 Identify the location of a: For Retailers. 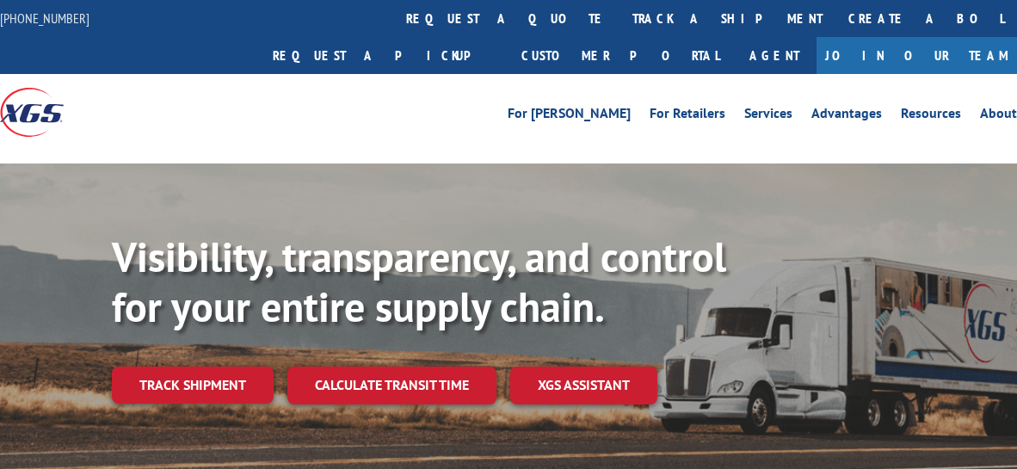
(688, 116).